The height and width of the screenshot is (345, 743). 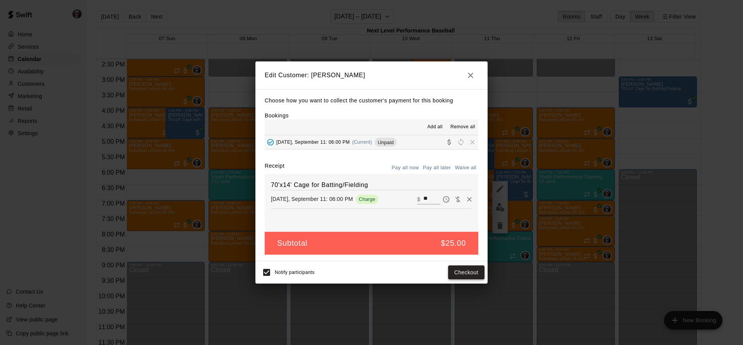 I want to click on span: Charge, so click(x=367, y=199).